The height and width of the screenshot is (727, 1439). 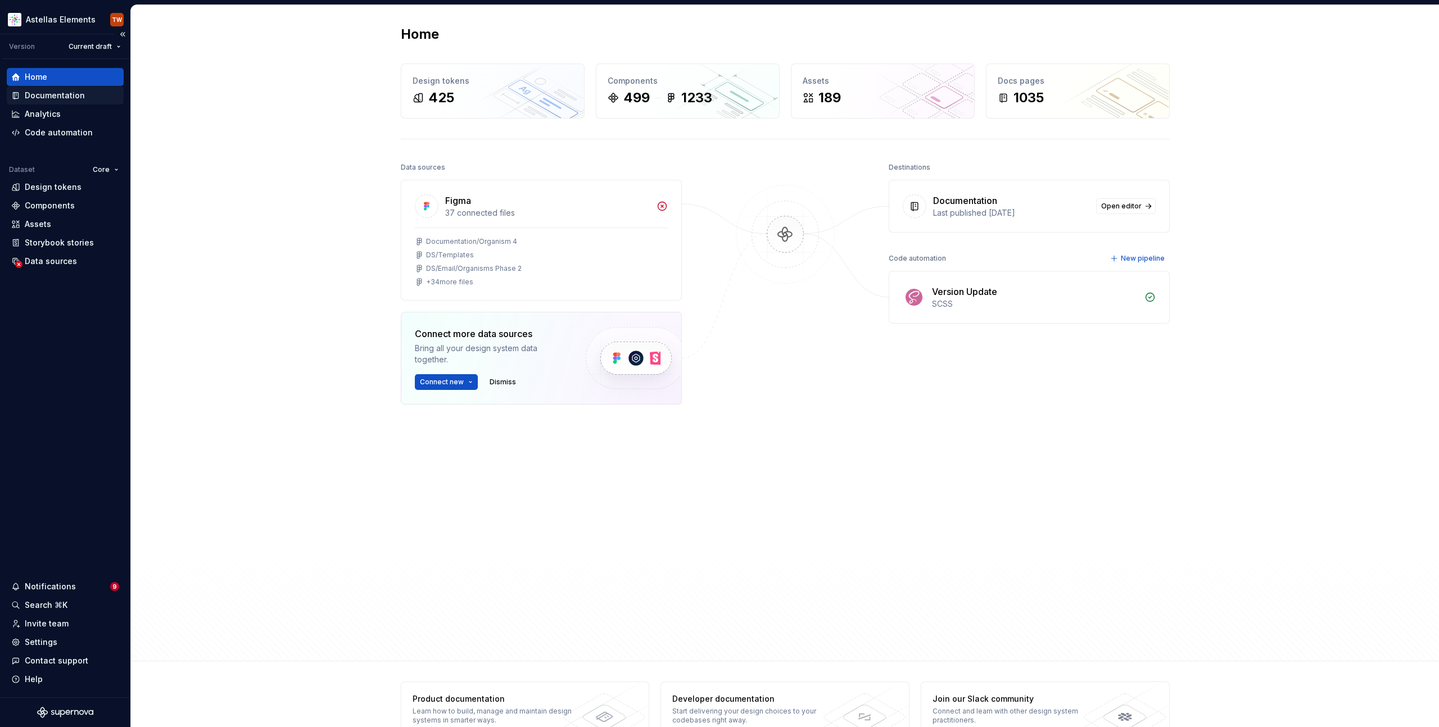 What do you see at coordinates (458, 201) in the screenshot?
I see `div: Figma` at bounding box center [458, 201].